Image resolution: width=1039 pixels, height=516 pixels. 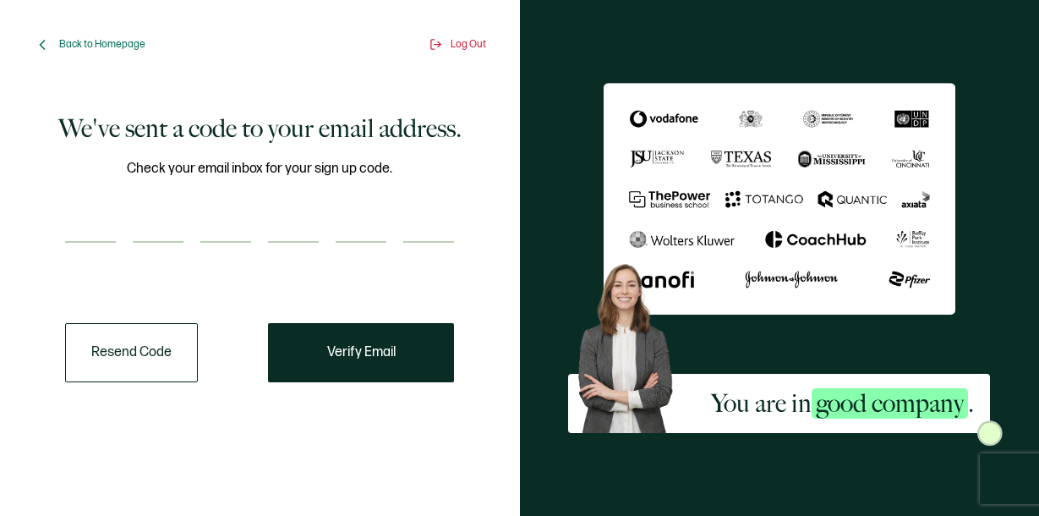 I want to click on h2: You are in ., so click(x=842, y=403).